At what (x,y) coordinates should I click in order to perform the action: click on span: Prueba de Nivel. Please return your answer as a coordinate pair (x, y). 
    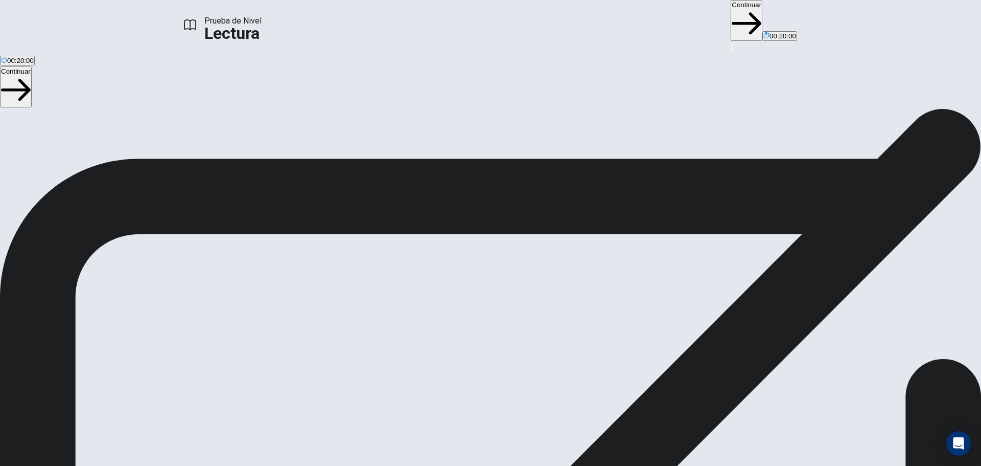
    Looking at the image, I should click on (233, 21).